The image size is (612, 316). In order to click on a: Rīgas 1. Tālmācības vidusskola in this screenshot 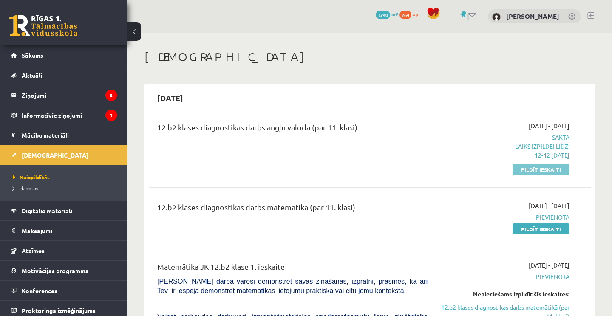, I will do `click(43, 25)`.